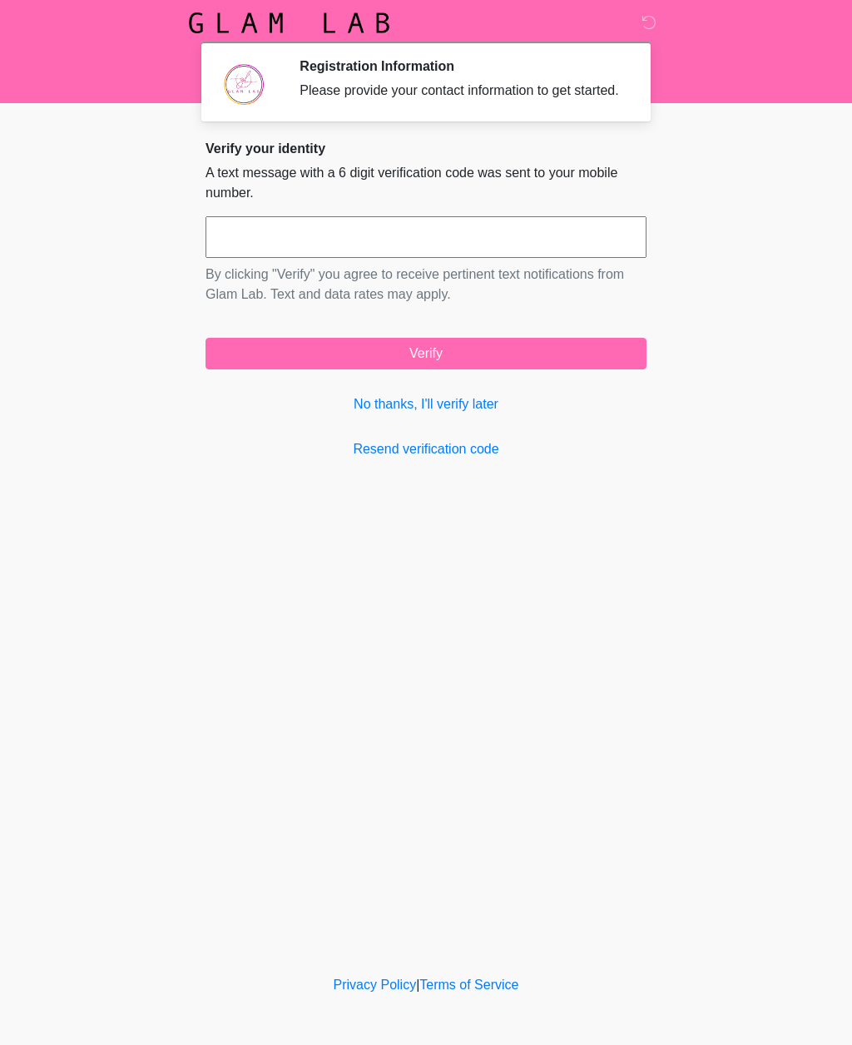 This screenshot has height=1045, width=852. What do you see at coordinates (469, 985) in the screenshot?
I see `a: Terms of Service` at bounding box center [469, 985].